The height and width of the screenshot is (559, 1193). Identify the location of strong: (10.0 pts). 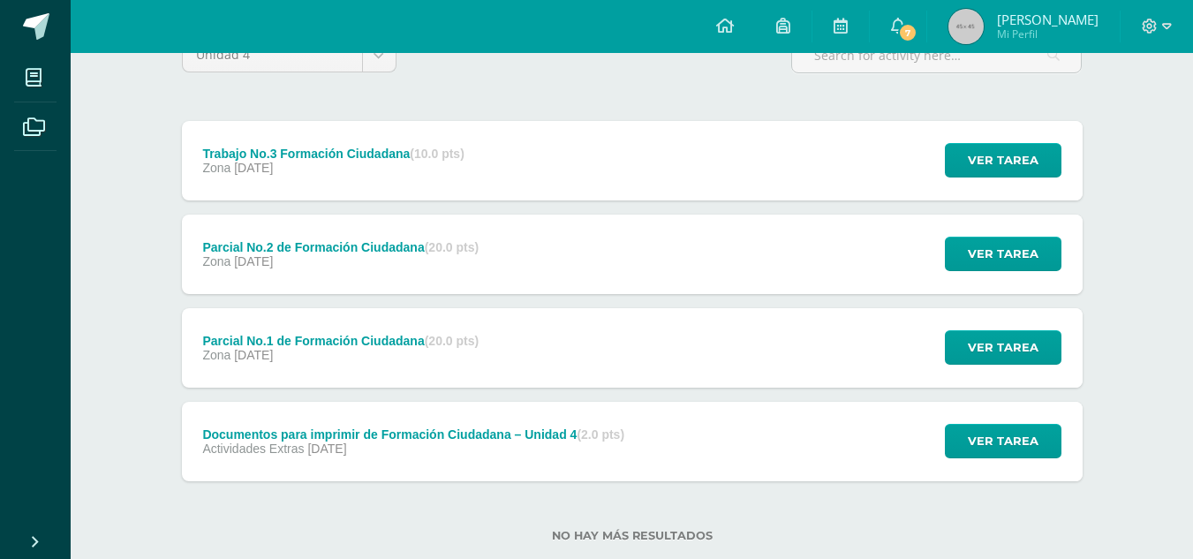
(436, 154).